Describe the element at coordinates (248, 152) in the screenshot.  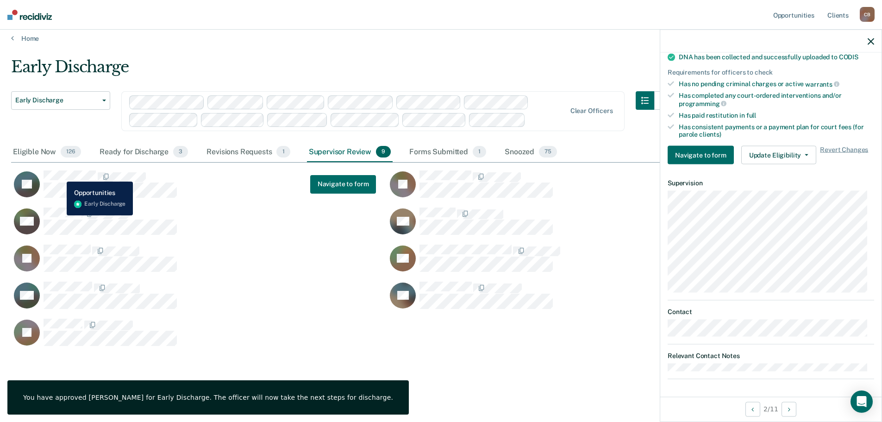
I see `div: Revisions Requests` at that location.